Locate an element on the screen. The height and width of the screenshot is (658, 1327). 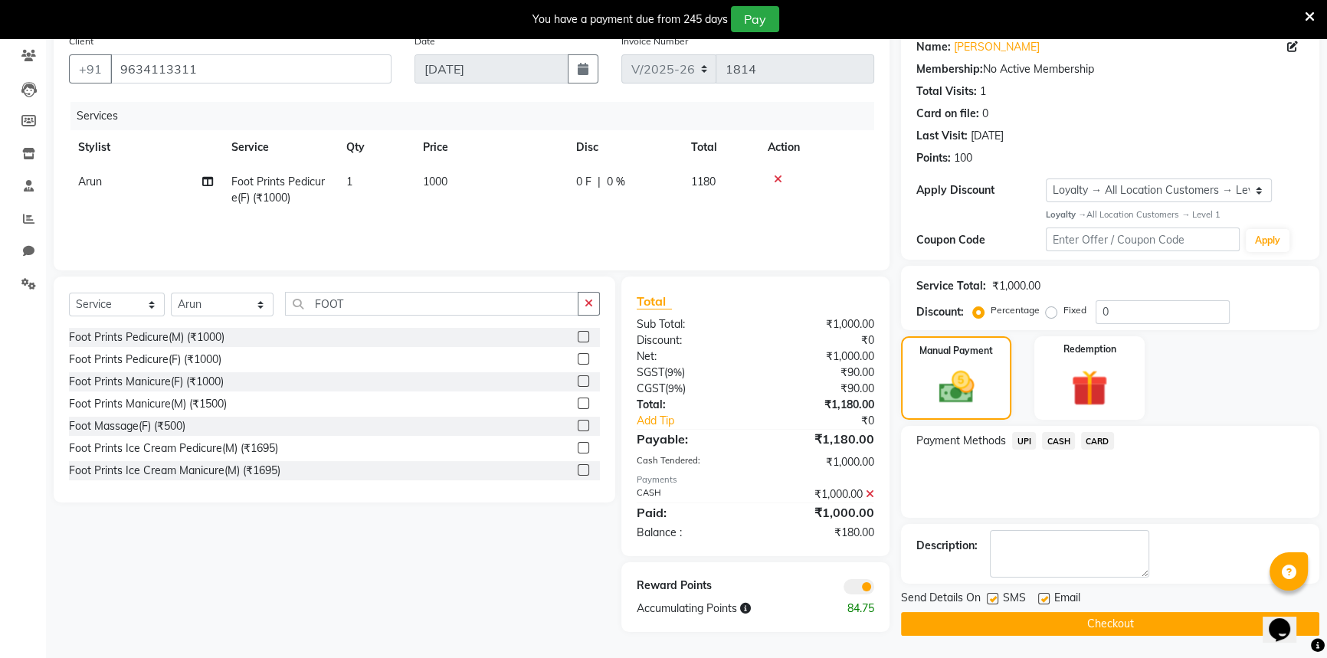
div: CASH is located at coordinates (690, 494).